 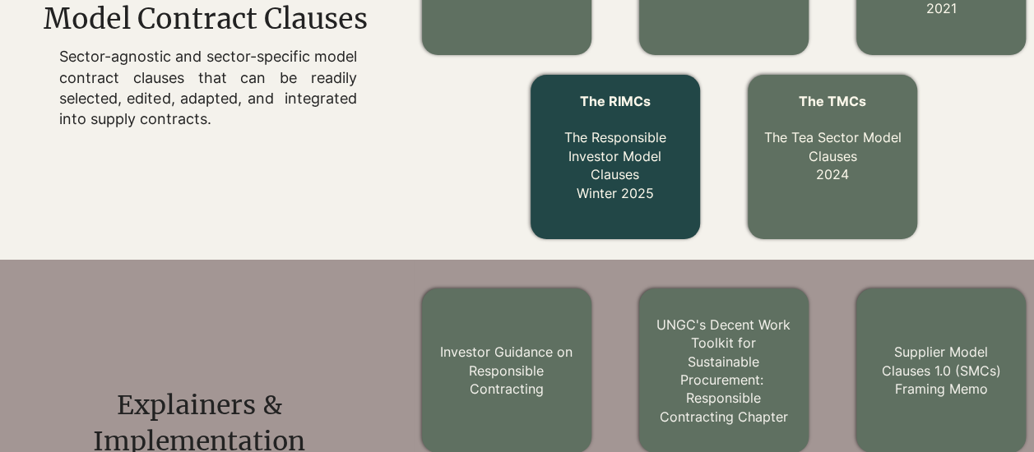 I want to click on a: Investor Guidance on Responsible Contracting, so click(x=506, y=370).